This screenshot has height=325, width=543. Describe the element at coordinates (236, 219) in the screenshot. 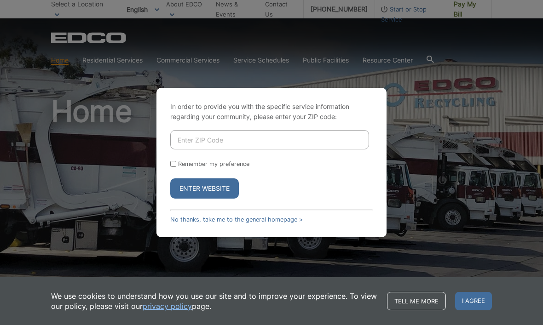

I see `a: No thanks, take me to the general homepage >` at that location.